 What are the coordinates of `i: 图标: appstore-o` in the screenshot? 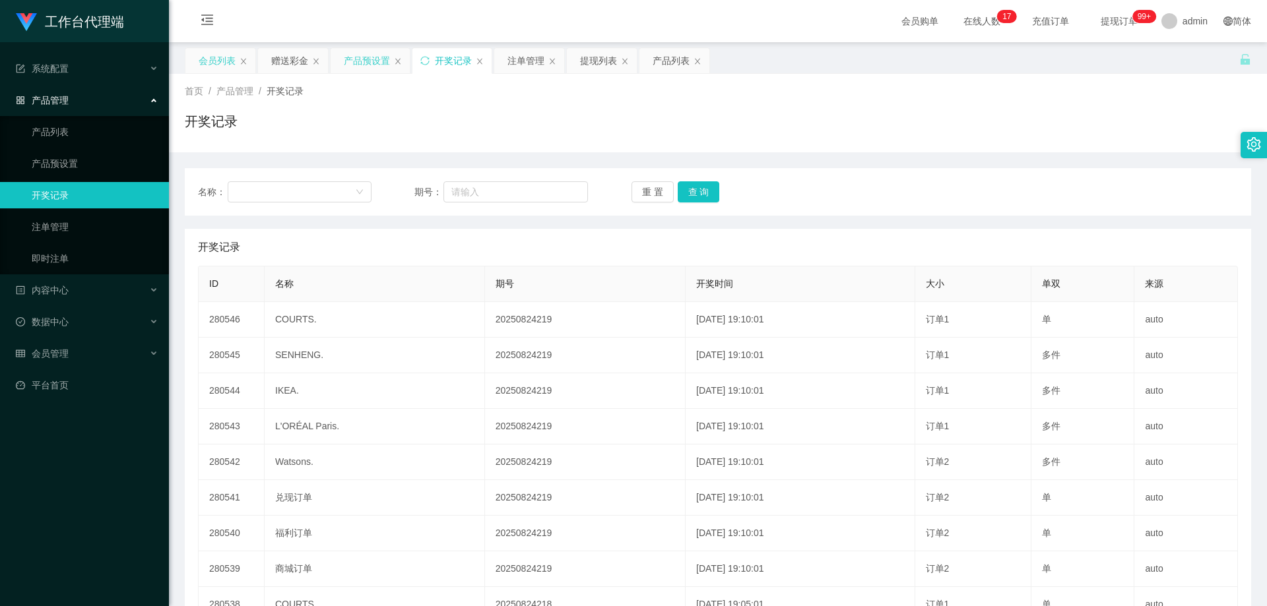 It's located at (20, 100).